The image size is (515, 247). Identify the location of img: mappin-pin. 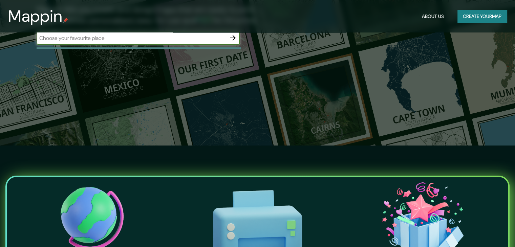
(65, 20).